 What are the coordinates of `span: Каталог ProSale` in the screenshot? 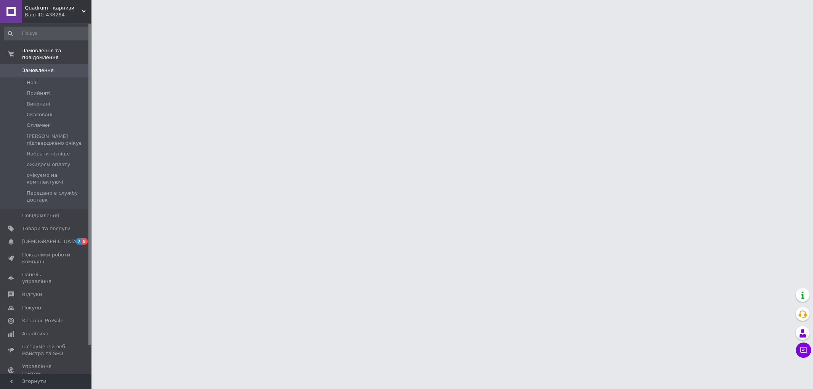 It's located at (43, 321).